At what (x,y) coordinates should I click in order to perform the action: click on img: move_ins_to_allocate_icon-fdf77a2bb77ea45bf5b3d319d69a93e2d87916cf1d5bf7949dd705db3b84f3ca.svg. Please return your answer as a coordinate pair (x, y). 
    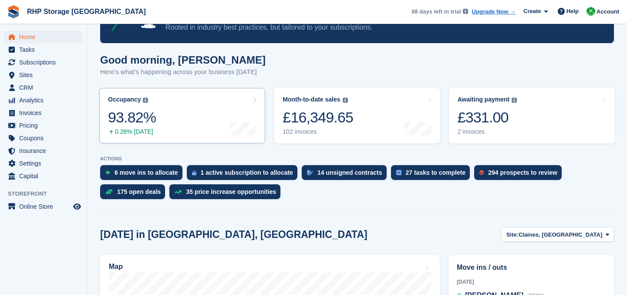
    Looking at the image, I should click on (108, 172).